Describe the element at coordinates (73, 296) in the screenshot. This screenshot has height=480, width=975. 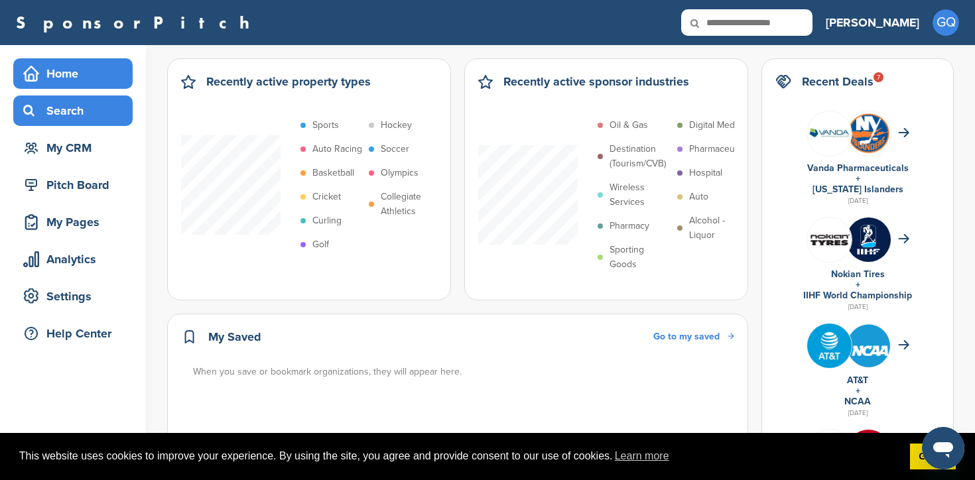
I see `a: Settings` at that location.